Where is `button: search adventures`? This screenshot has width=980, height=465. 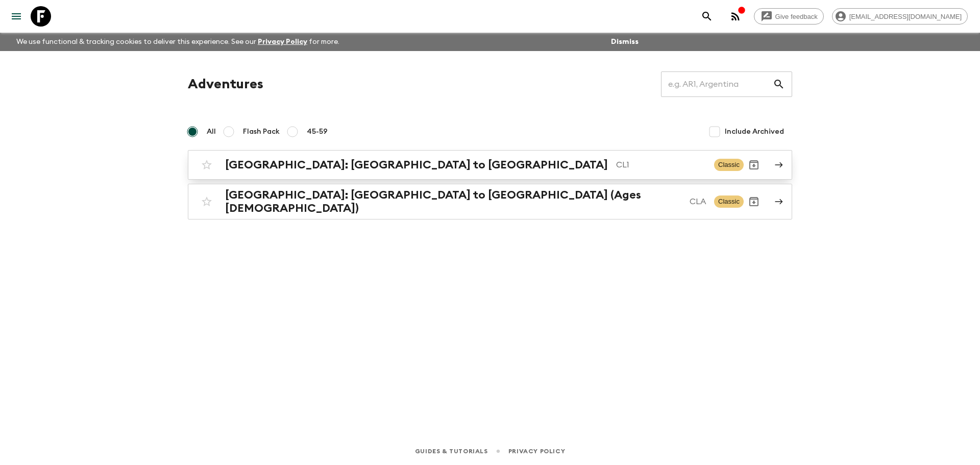 button: search adventures is located at coordinates (707, 16).